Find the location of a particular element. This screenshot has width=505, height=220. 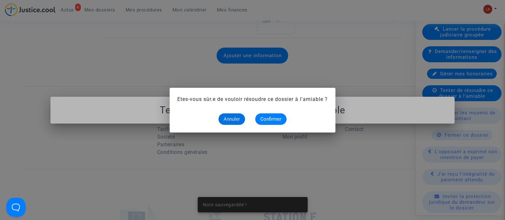

button: Annuler is located at coordinates (232, 119).